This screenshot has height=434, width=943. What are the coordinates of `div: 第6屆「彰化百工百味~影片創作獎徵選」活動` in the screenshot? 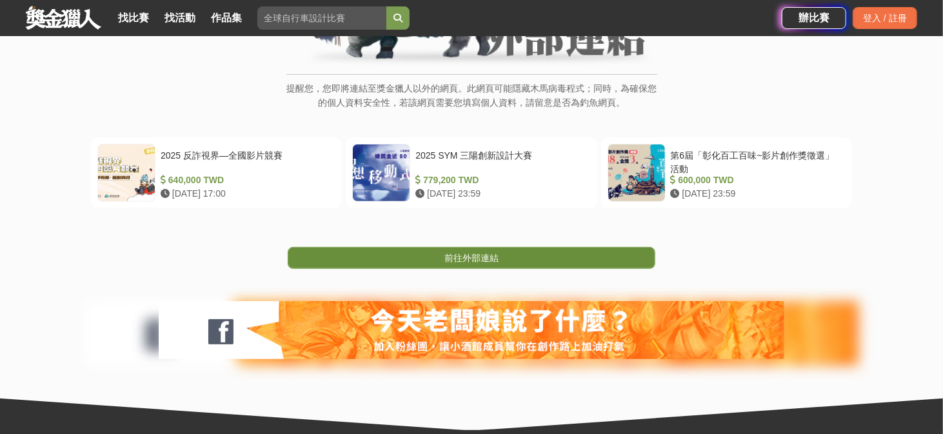 It's located at (755, 161).